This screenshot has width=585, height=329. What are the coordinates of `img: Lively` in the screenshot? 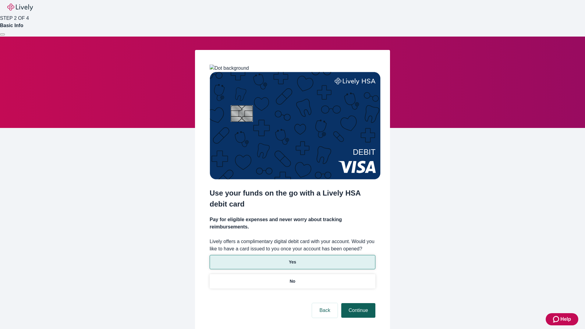 It's located at (20, 7).